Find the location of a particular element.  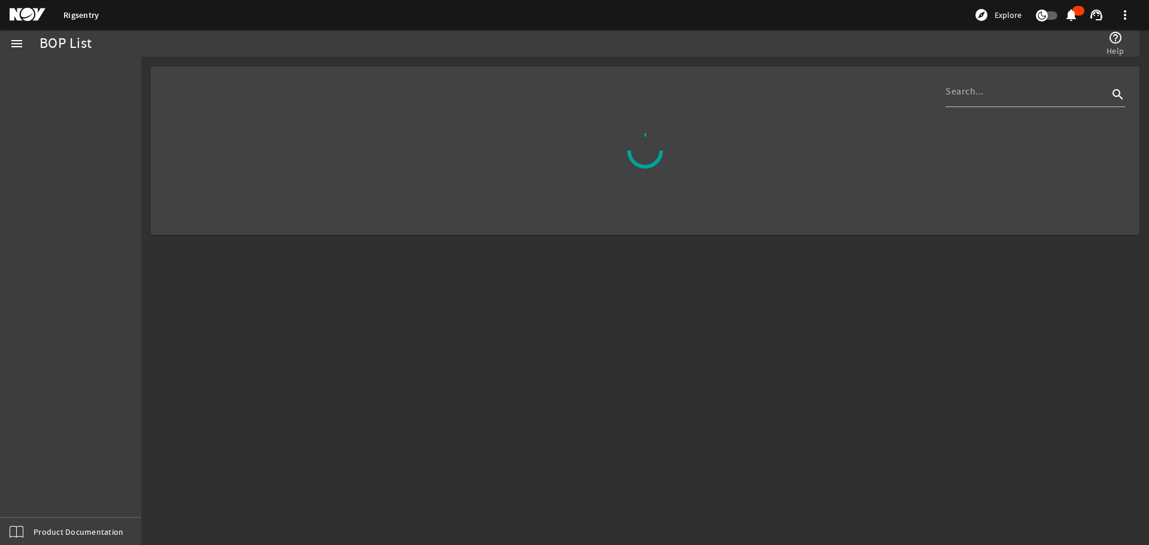

mat-icon: explore is located at coordinates (982, 15).